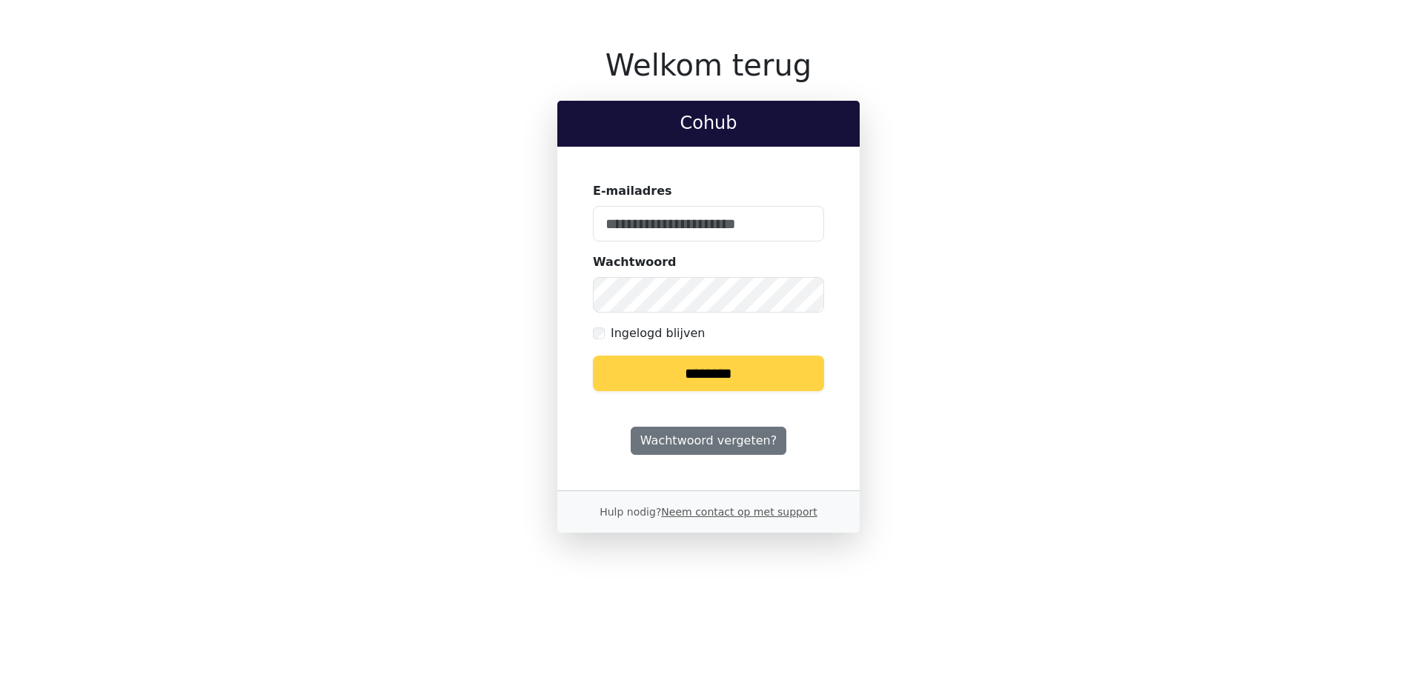 This screenshot has width=1417, height=683. What do you see at coordinates (634, 262) in the screenshot?
I see `label: Wachtwoord` at bounding box center [634, 262].